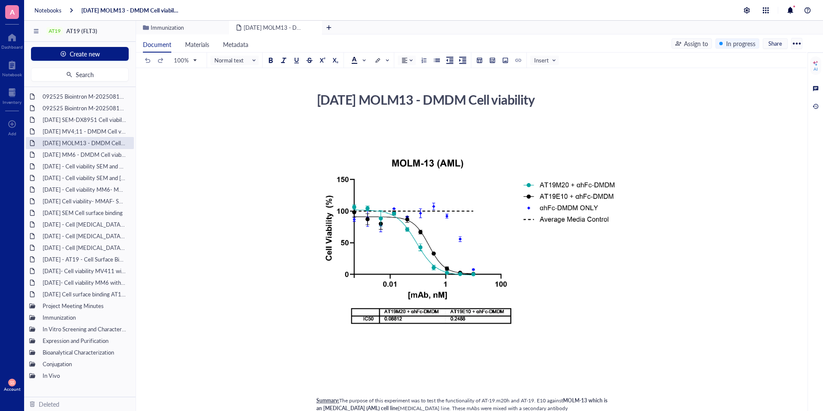 This screenshot has height=411, width=823. I want to click on span: Create new, so click(85, 54).